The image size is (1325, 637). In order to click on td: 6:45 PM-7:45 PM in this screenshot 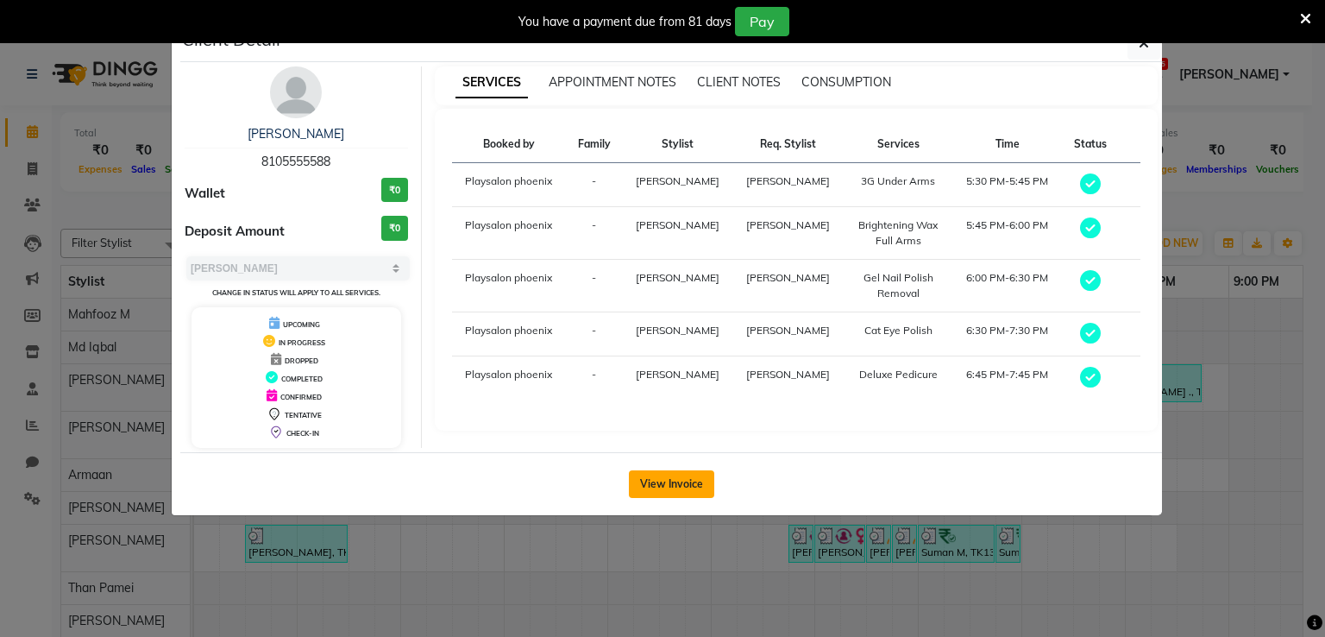, I will do `click(1008, 378)`.